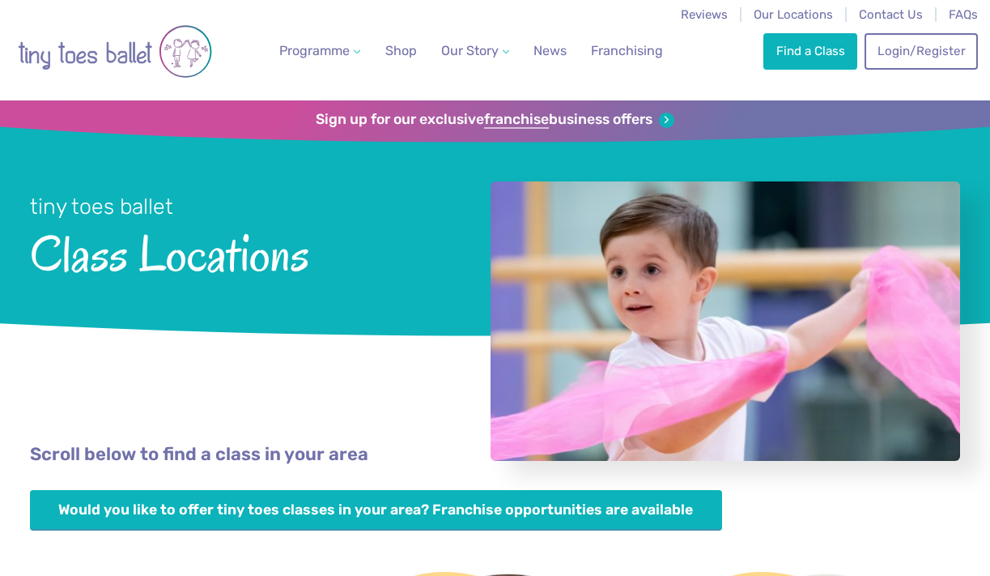 The height and width of the screenshot is (576, 990). What do you see at coordinates (794, 15) in the screenshot?
I see `span: Our Locations` at bounding box center [794, 15].